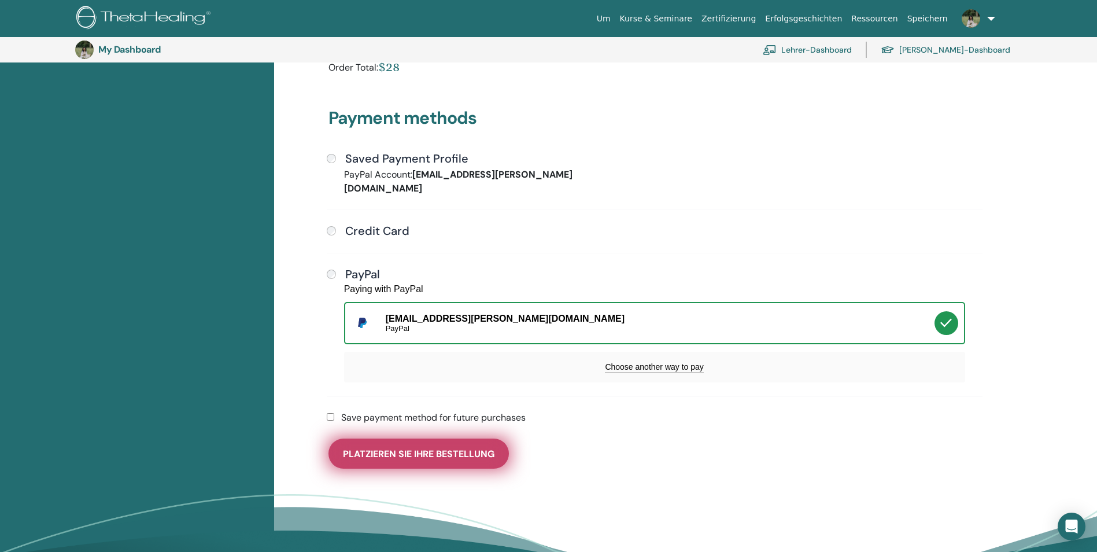  Describe the element at coordinates (660, 328) in the screenshot. I see `div: PayPal` at that location.